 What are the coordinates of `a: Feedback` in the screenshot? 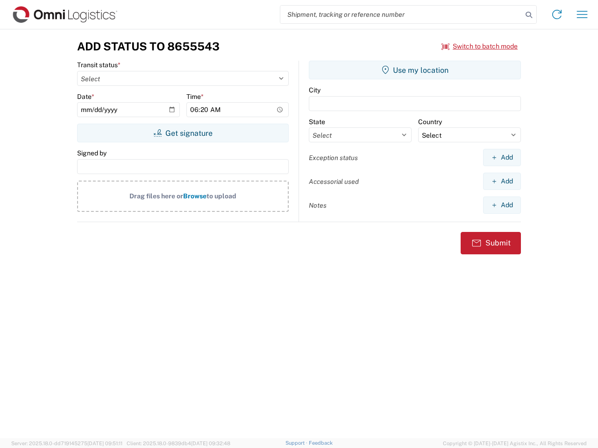 It's located at (320, 443).